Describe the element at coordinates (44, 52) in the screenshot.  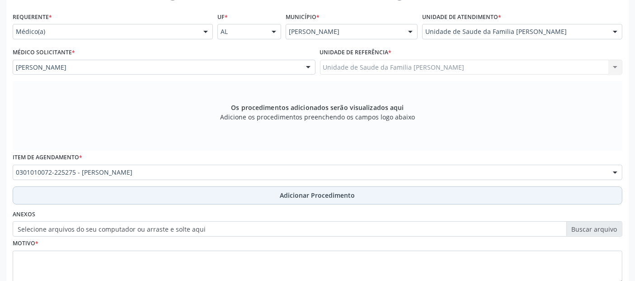
I see `label: Médico Solicitante` at that location.